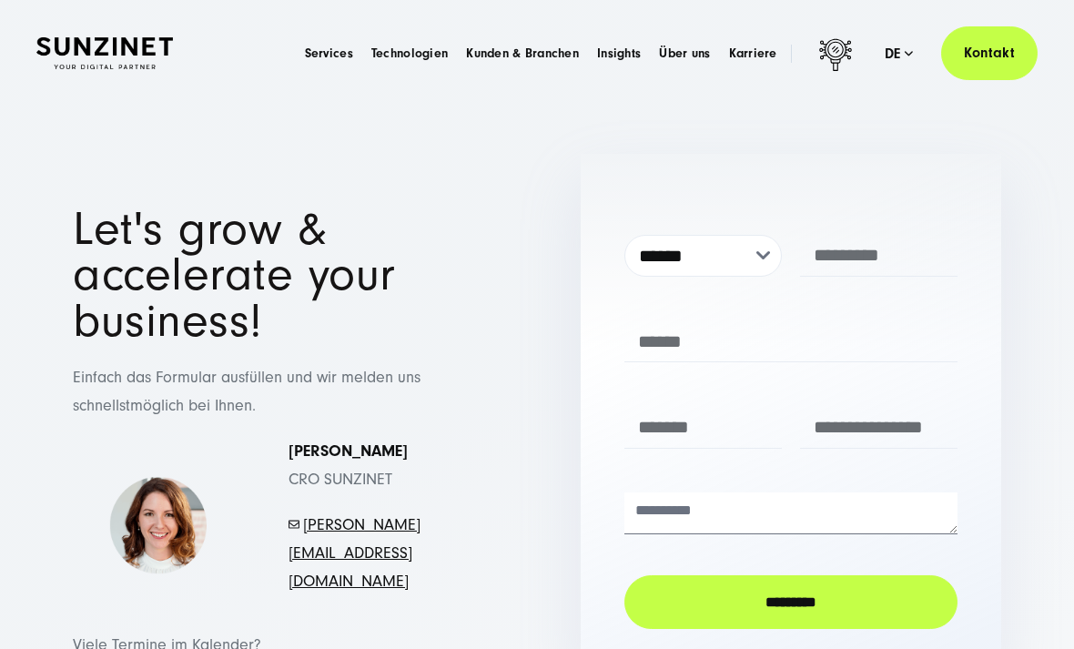 This screenshot has height=649, width=1074. I want to click on span: Kunden & Branchen, so click(523, 54).